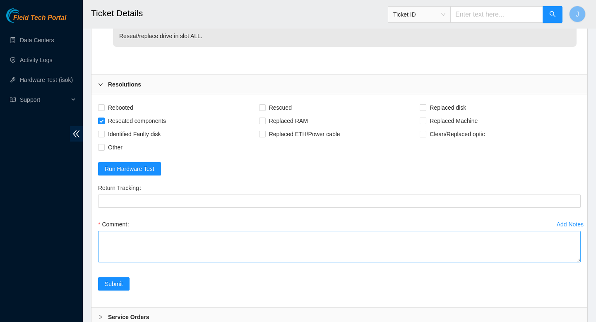 This screenshot has width=596, height=322. Describe the element at coordinates (37, 40) in the screenshot. I see `a: Data Centers` at that location.